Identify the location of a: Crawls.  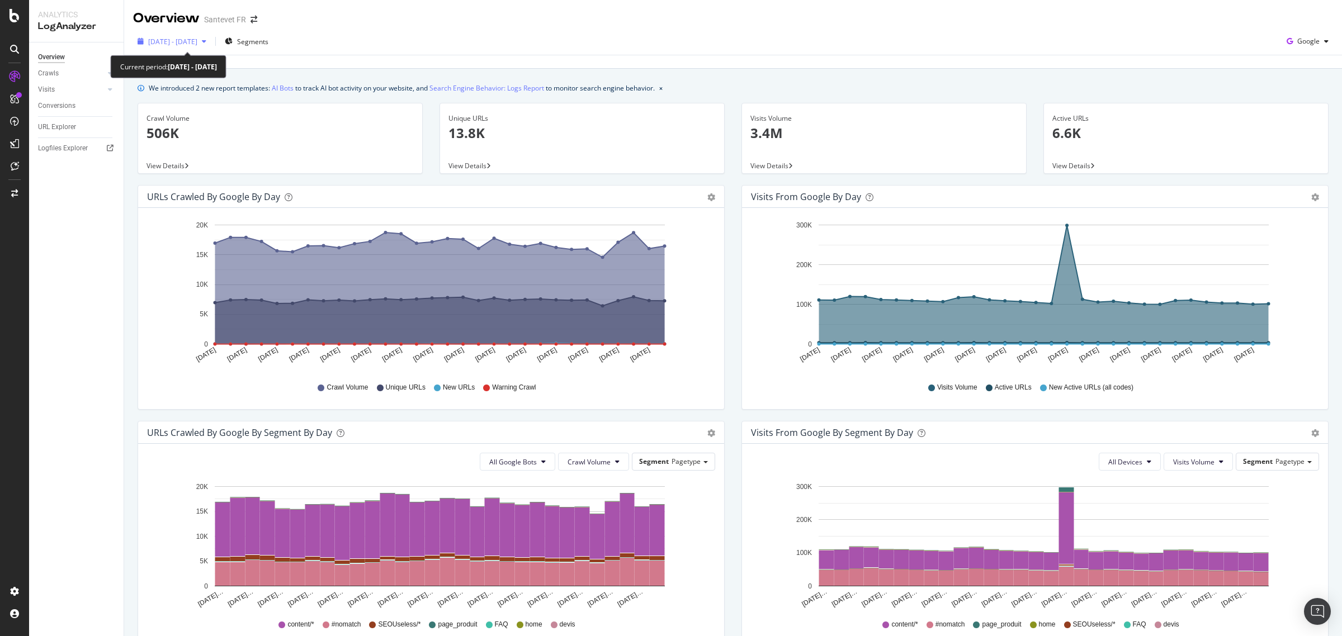
(71, 73).